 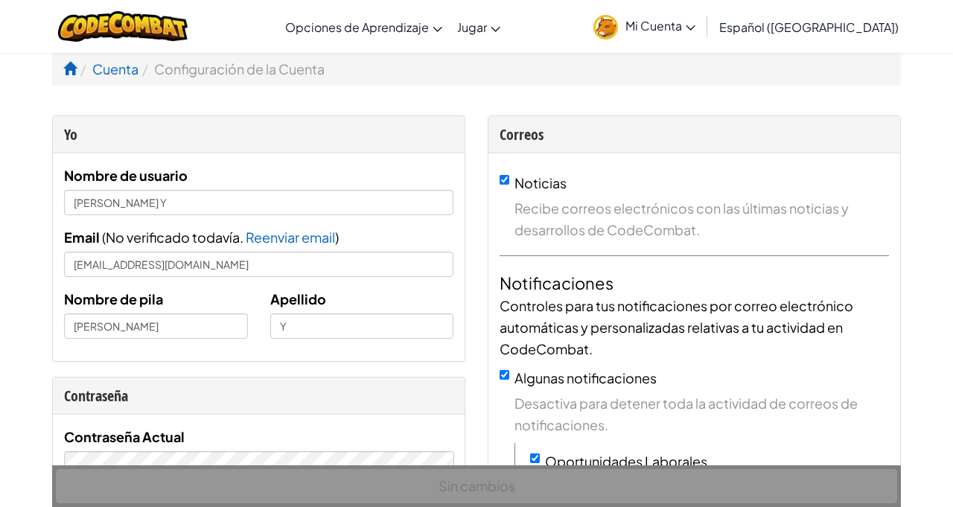 I want to click on div: Correos, so click(x=694, y=134).